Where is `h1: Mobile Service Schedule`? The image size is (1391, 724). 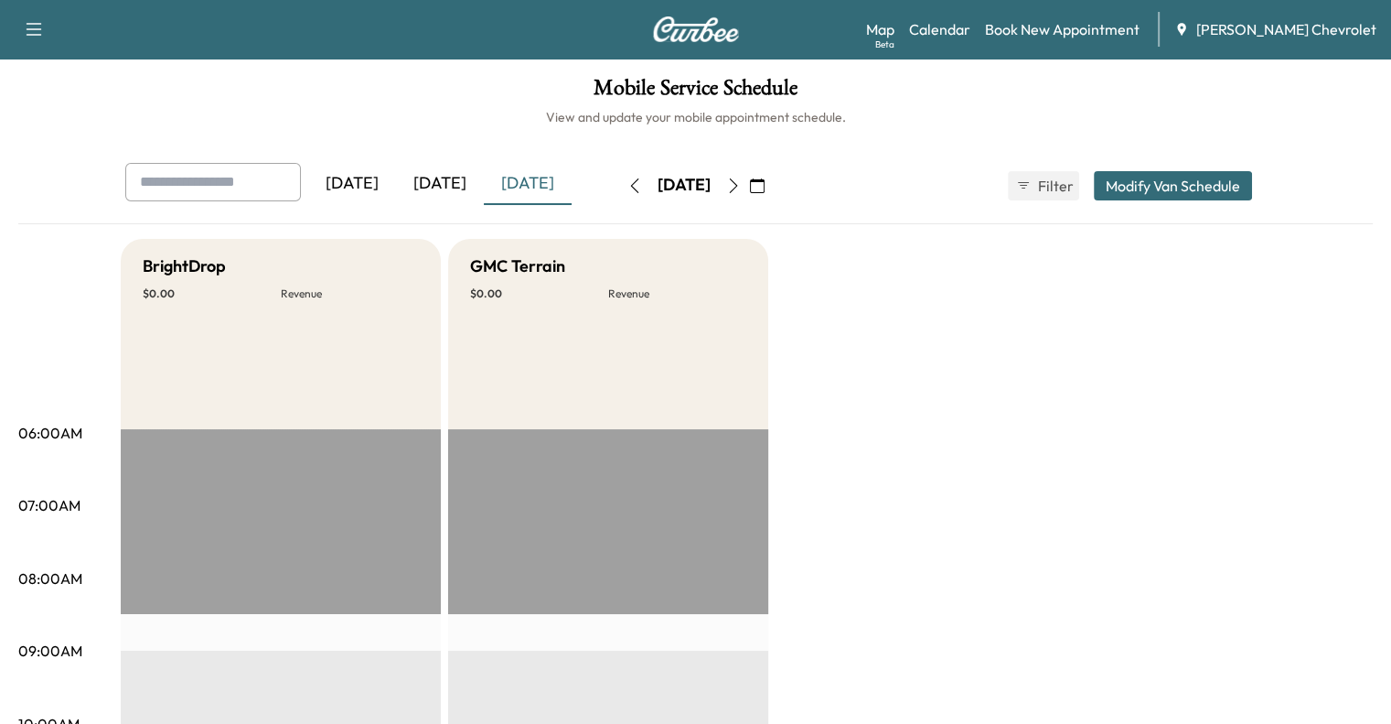
h1: Mobile Service Schedule is located at coordinates (695, 92).